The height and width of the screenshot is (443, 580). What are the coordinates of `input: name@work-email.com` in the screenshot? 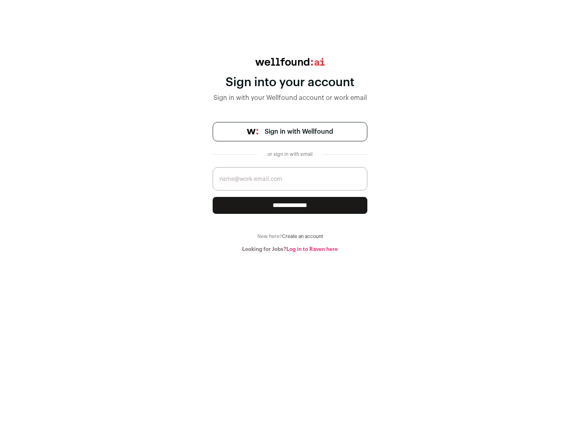 It's located at (290, 179).